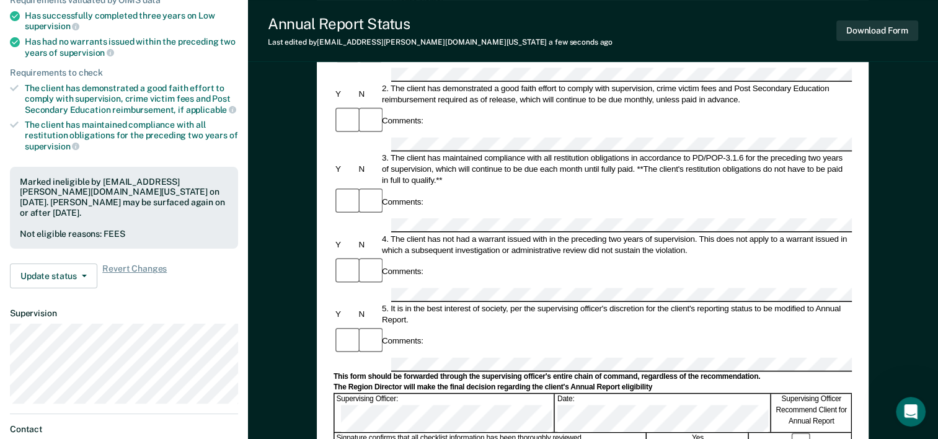 This screenshot has width=938, height=439. I want to click on span: a few seconds ago, so click(580, 42).